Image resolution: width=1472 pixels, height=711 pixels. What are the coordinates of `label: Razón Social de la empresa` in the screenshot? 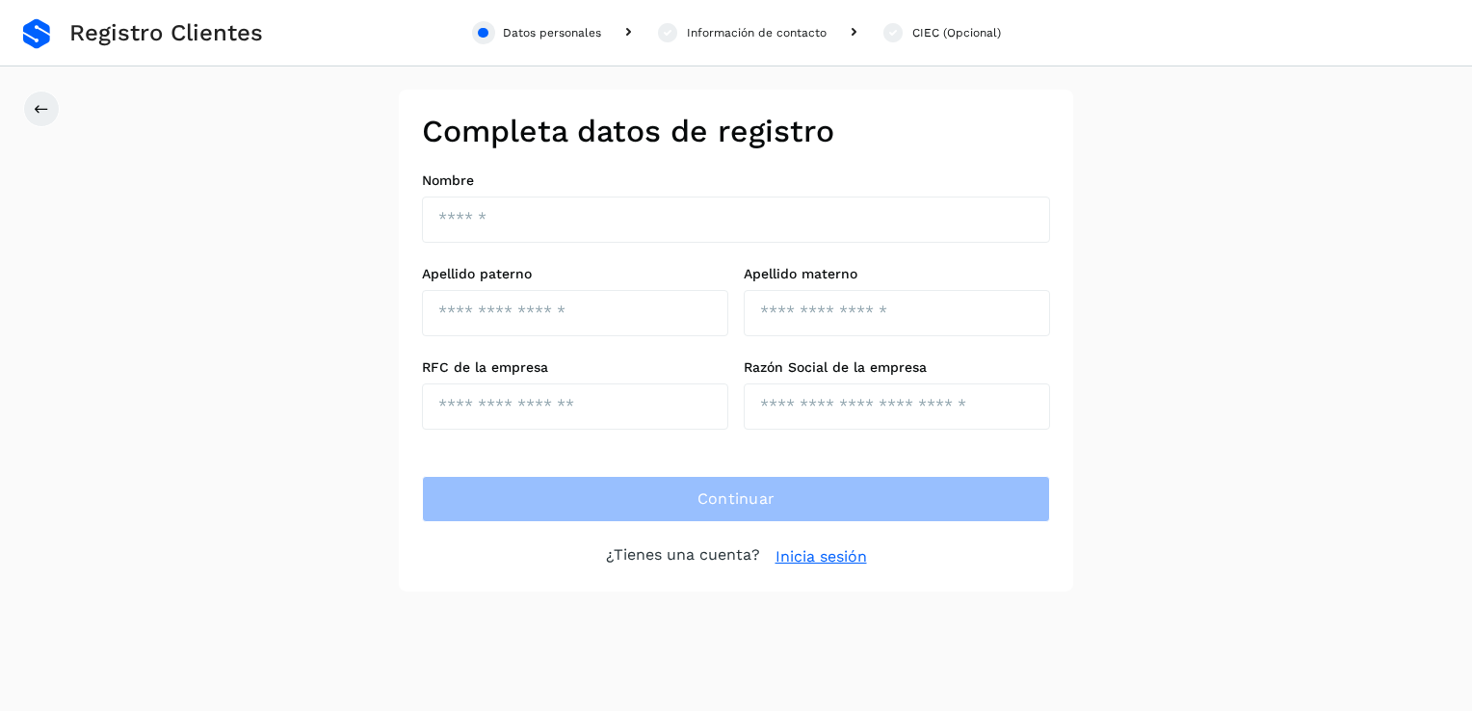 It's located at (897, 367).